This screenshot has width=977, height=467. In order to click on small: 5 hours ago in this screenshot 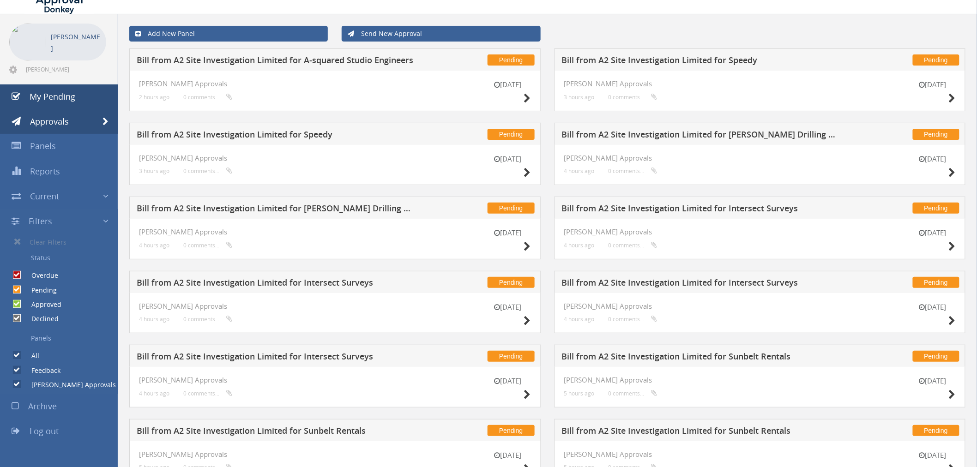, I will do `click(580, 394)`.